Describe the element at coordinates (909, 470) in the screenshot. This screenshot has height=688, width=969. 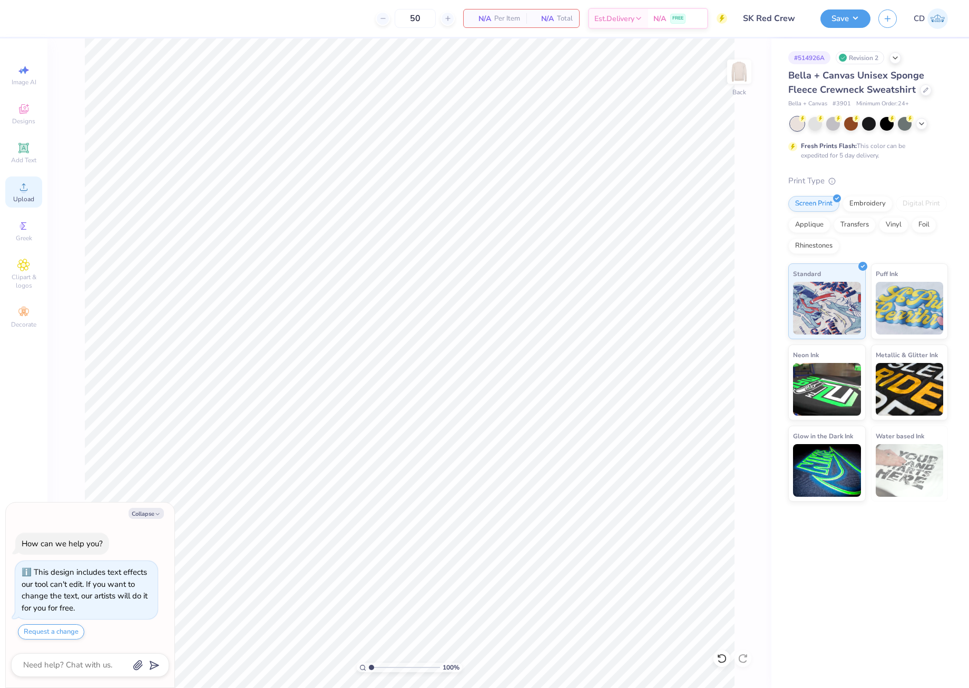
I see `img: Water based Ink` at that location.